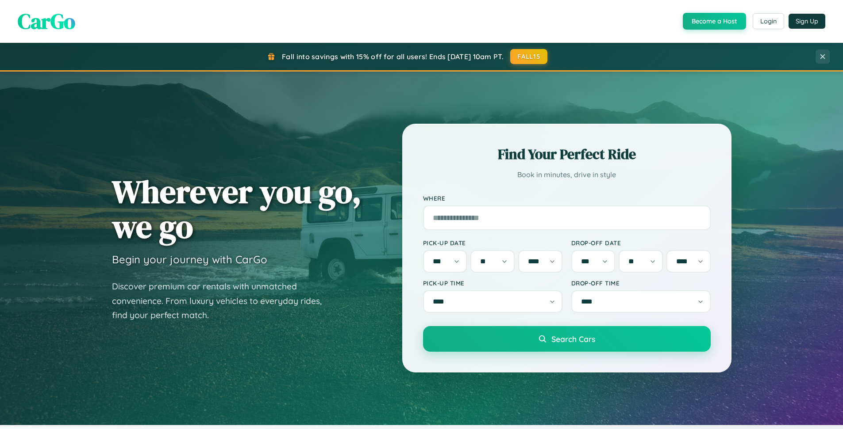 This screenshot has width=843, height=429. Describe the element at coordinates (640, 243) in the screenshot. I see `label: Drop-off Date` at that location.